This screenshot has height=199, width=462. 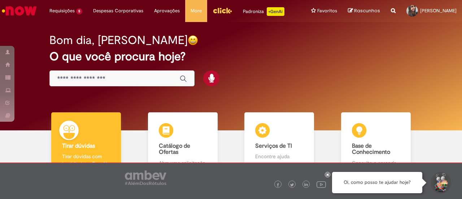 I want to click on a: Base de Conhecimento Consulte e aprenda, so click(x=376, y=143).